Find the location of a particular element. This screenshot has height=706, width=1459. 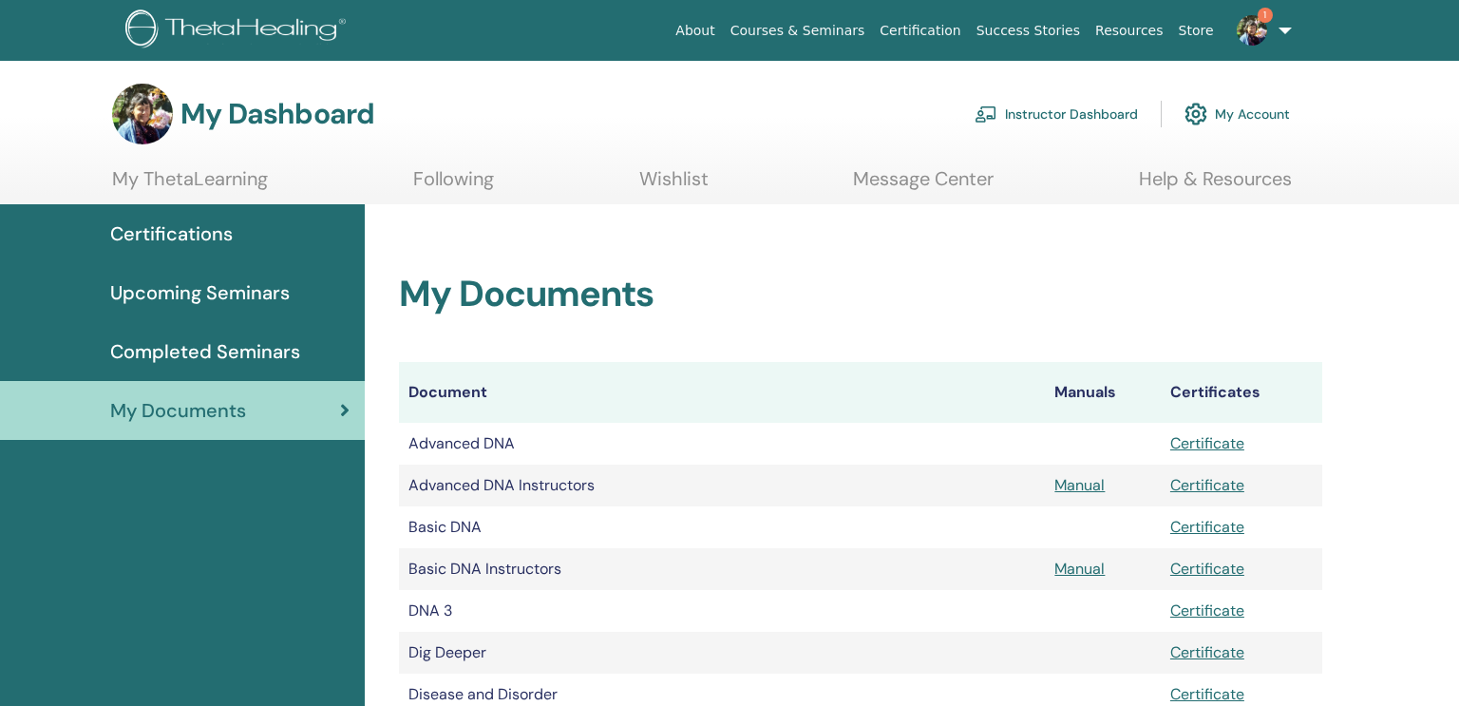

td: Basic DNA is located at coordinates (722, 527).